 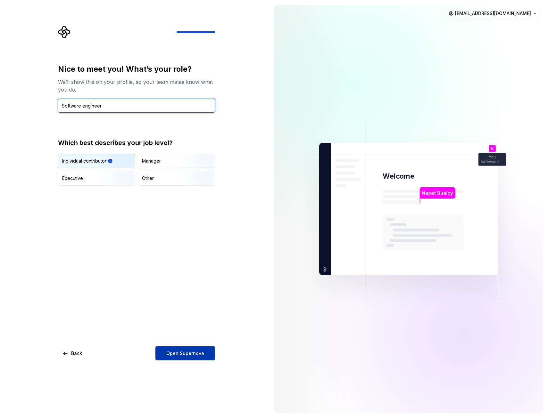 What do you see at coordinates (492, 157) in the screenshot?
I see `p: You` at bounding box center [492, 157].